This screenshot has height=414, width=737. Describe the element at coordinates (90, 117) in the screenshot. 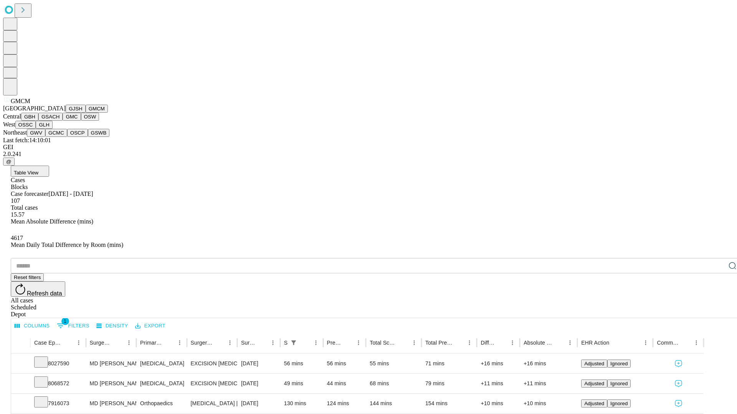

I see `button: OSW` at that location.